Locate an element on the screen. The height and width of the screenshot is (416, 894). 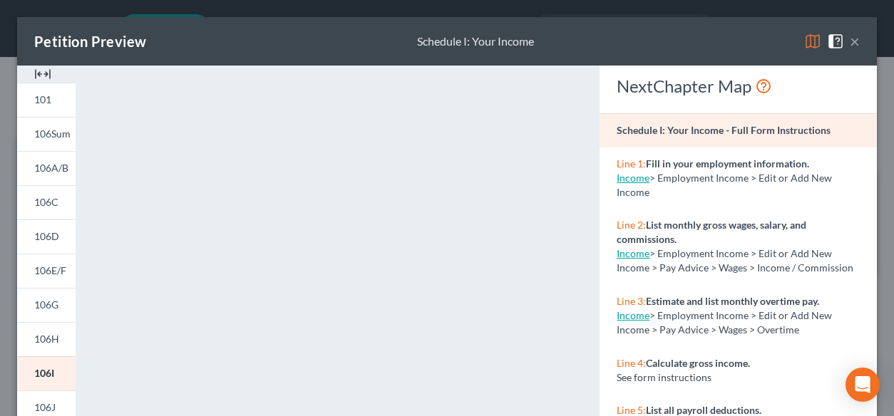
a: 106H is located at coordinates (46, 339).